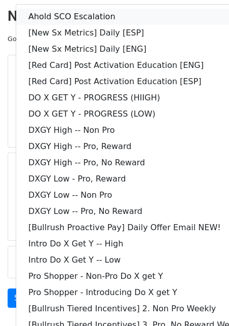  Describe the element at coordinates (69, 38) in the screenshot. I see `small: Google Sheet:` at that location.